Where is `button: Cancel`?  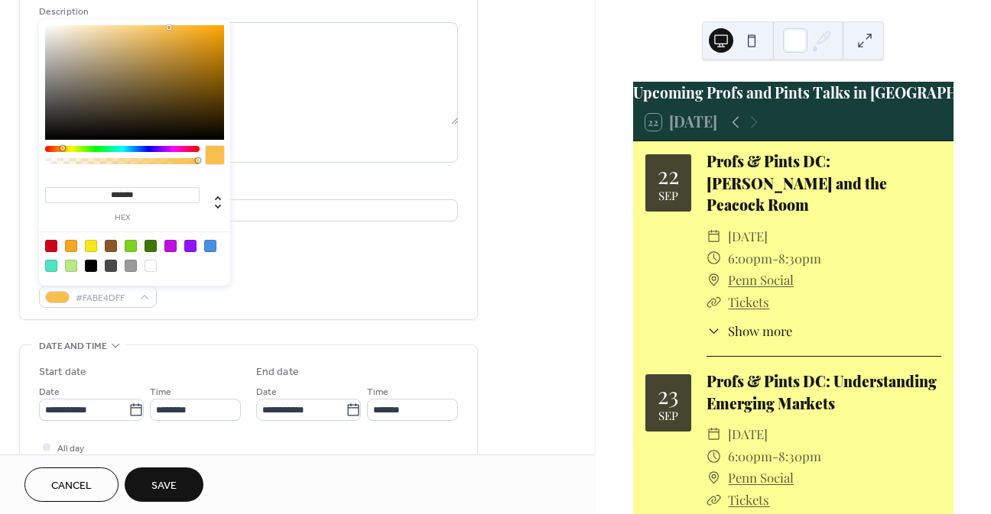 button: Cancel is located at coordinates (71, 485).